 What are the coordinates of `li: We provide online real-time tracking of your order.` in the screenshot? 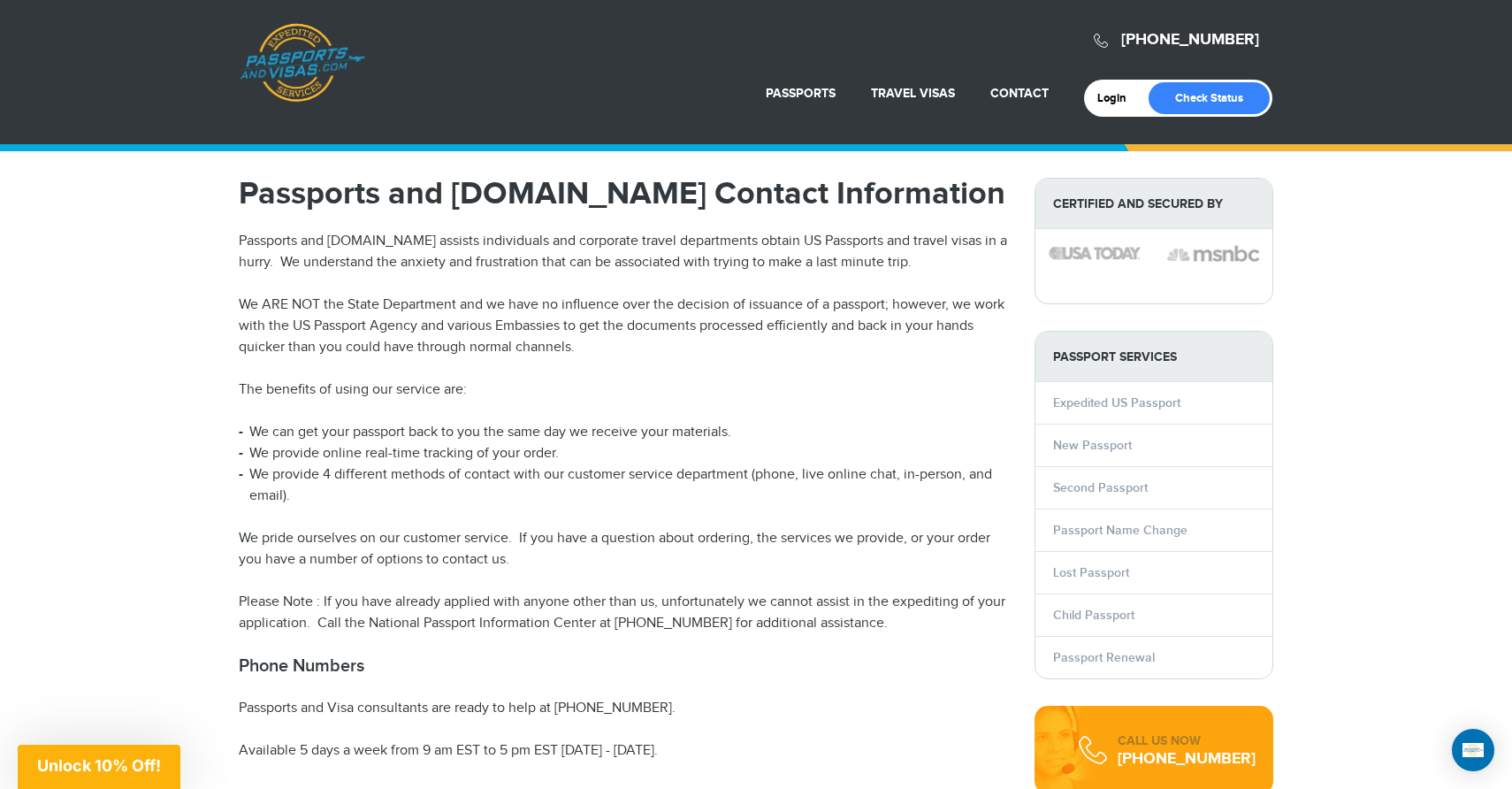 It's located at (624, 454).